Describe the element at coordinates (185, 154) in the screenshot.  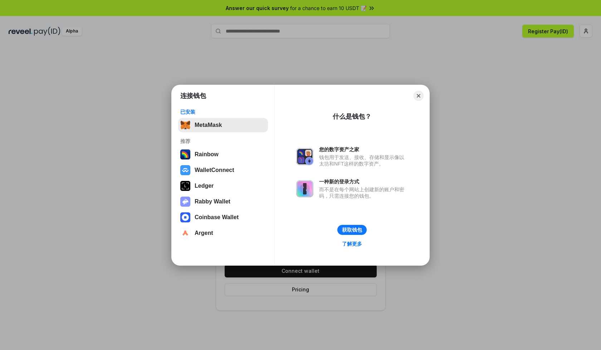
I see `img: svg+xml,%3Csvg%20width%3D%22120%22%20height%3D%22120%22%20viewBox%3D%220%200%20120%20120%22%20fil...` at that location.